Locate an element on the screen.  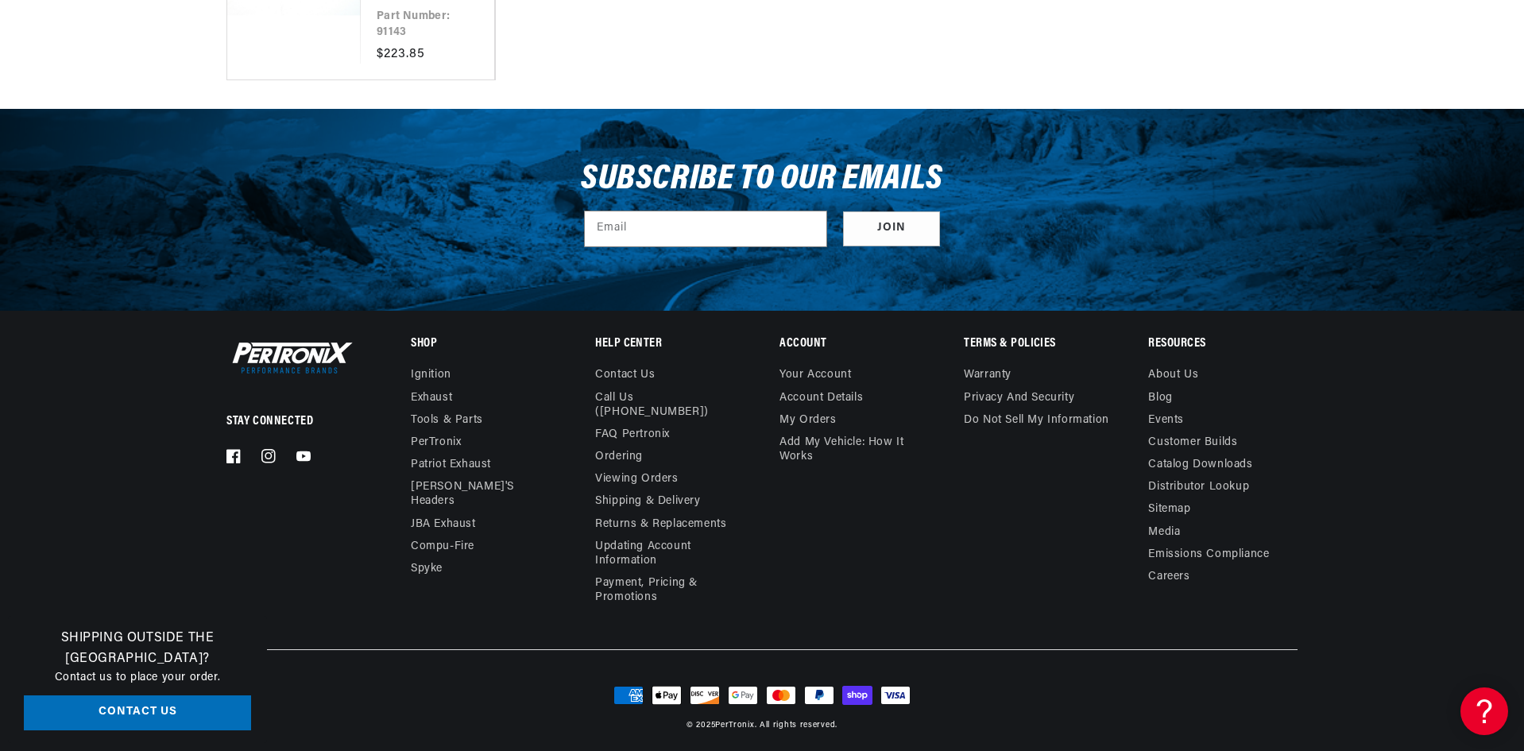
a: Spyke is located at coordinates (427, 569).